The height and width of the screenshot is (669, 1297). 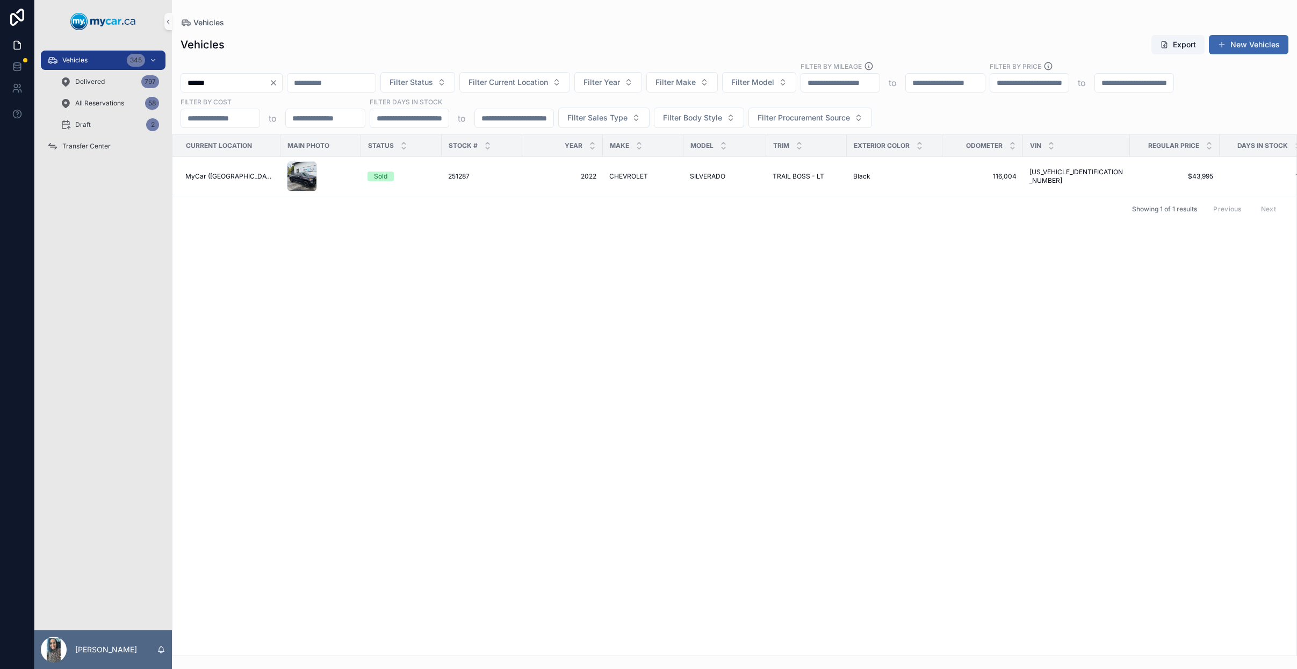 What do you see at coordinates (206, 102) in the screenshot?
I see `label: FILTER BY COST` at bounding box center [206, 102].